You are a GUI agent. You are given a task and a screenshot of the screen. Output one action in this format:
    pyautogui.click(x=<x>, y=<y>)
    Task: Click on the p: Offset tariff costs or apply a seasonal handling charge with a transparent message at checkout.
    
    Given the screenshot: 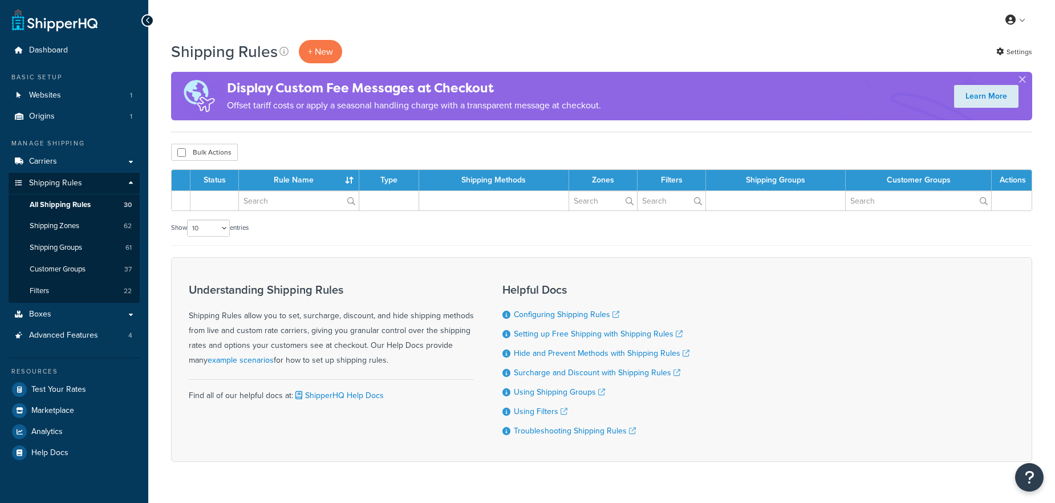 What is the action you would take?
    pyautogui.click(x=414, y=105)
    